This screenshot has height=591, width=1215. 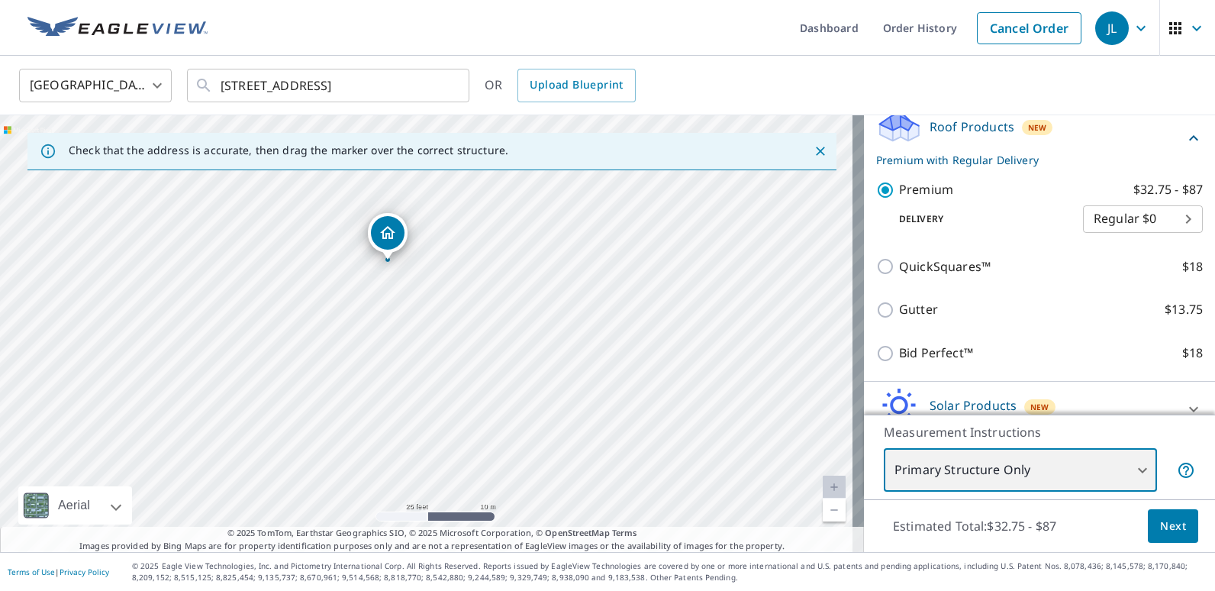 I want to click on a: Current Level 20, Zoom Out, so click(x=834, y=510).